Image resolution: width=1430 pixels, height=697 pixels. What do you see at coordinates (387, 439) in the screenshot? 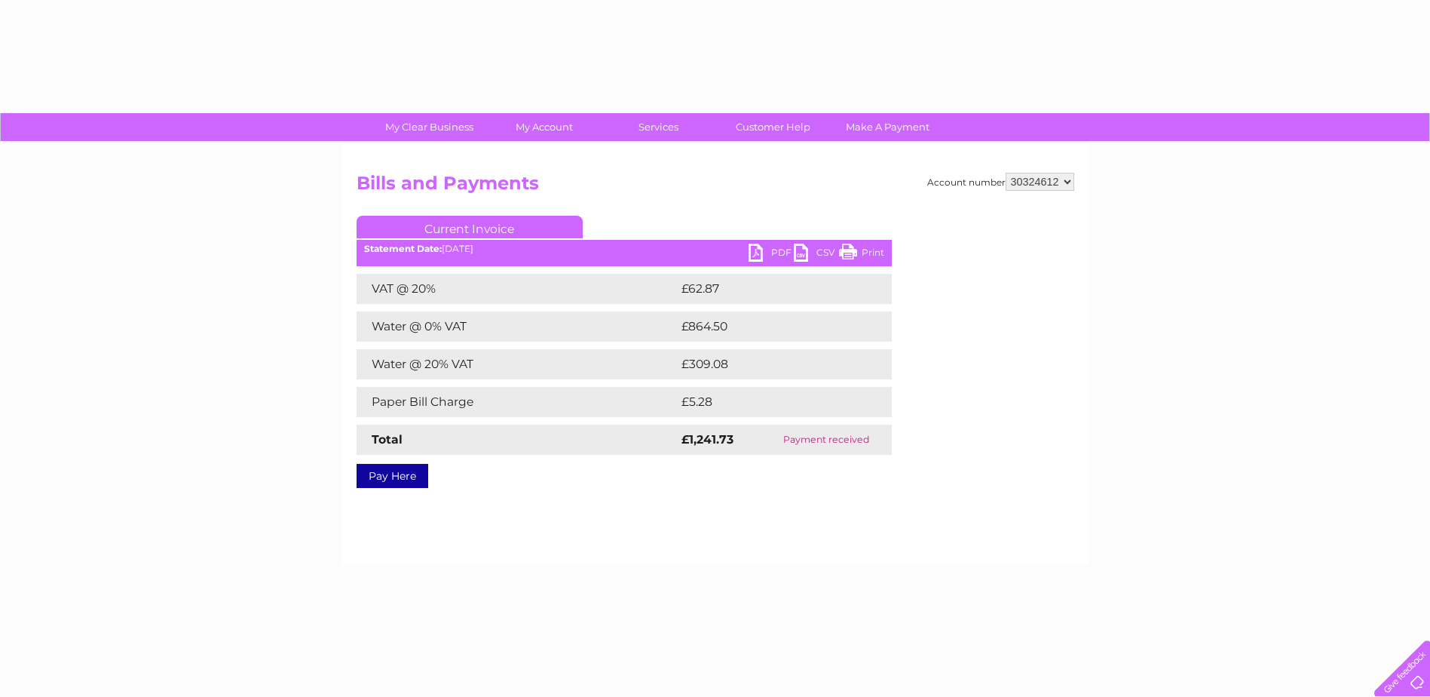
I see `strong: Total` at bounding box center [387, 439].